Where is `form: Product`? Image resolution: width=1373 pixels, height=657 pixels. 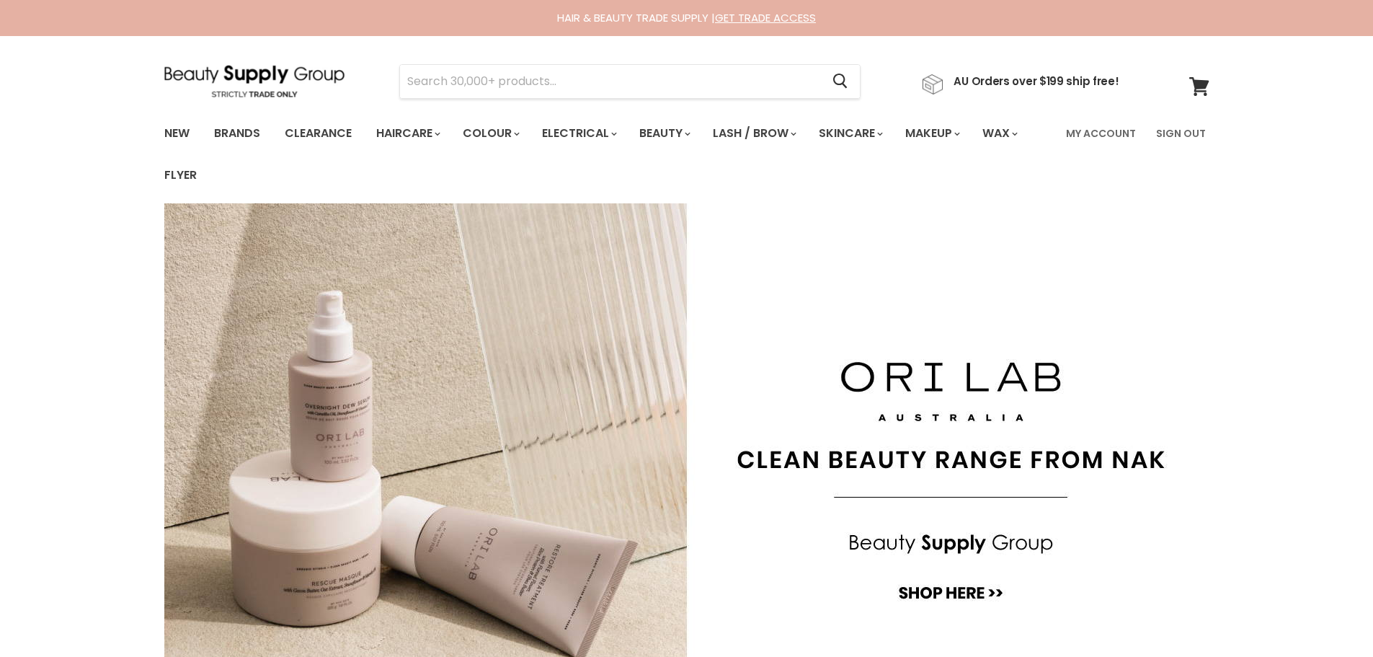 form: Product is located at coordinates (630, 81).